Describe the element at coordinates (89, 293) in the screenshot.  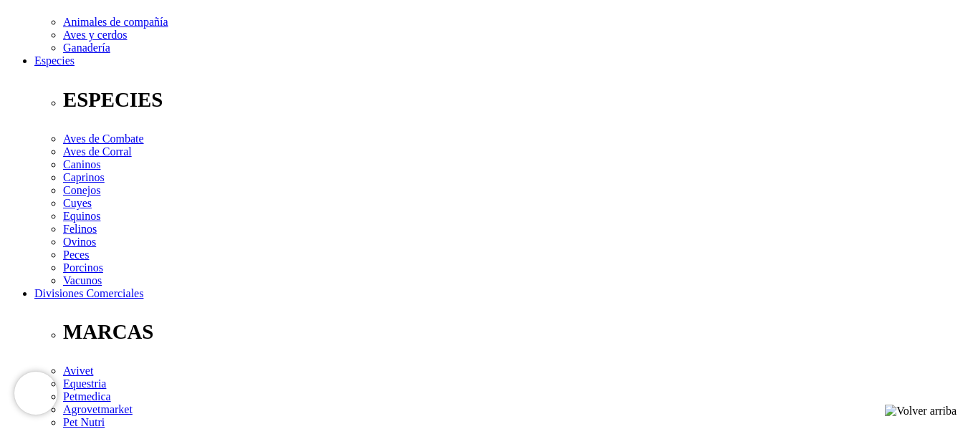
I see `span: Divisiones Comerciales` at that location.